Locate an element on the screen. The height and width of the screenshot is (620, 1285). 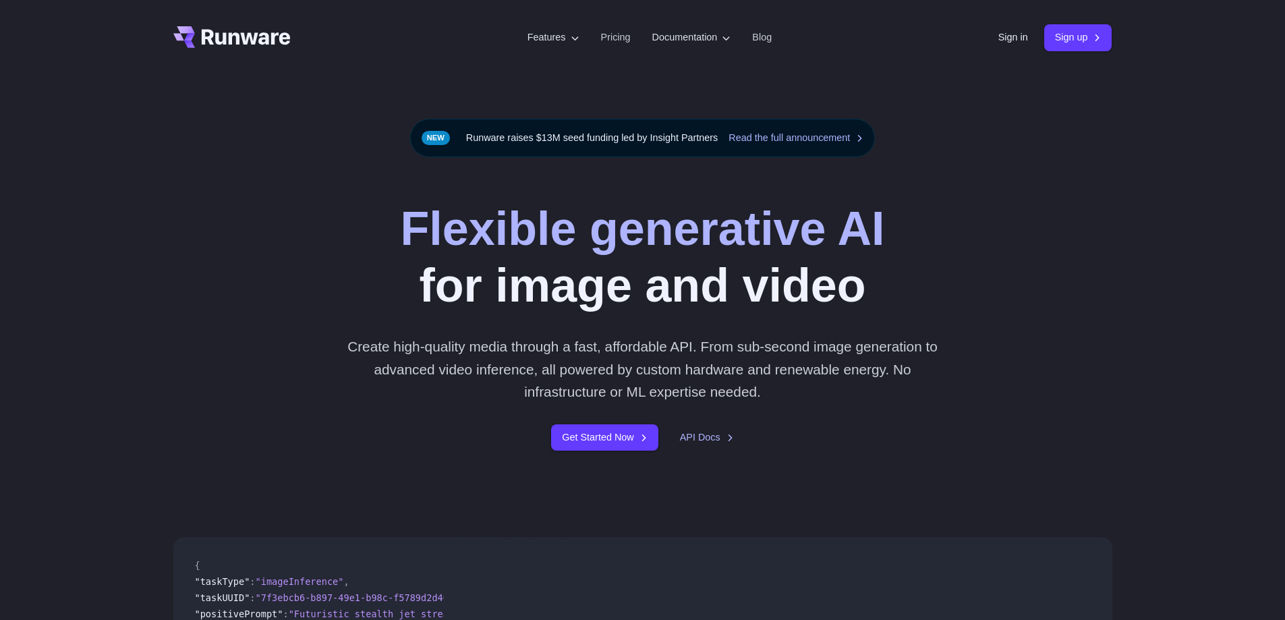
span: "imageInference" is located at coordinates (299, 581).